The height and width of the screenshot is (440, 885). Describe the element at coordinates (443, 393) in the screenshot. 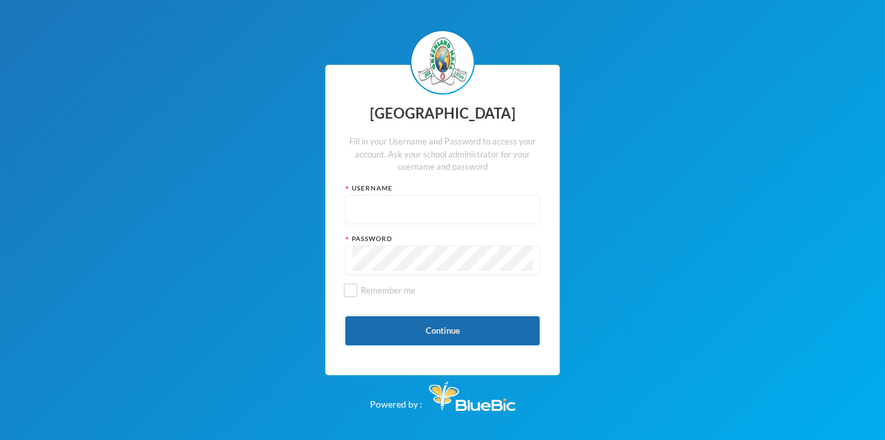

I see `div: Powered by :` at that location.